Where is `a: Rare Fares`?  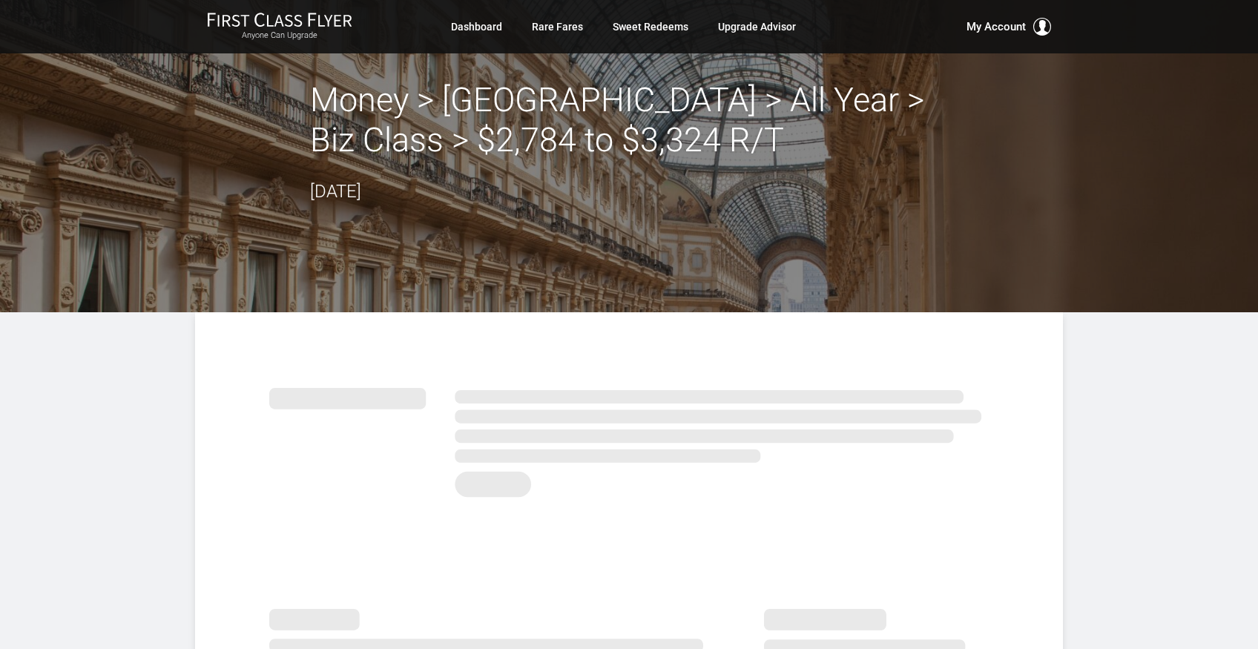 a: Rare Fares is located at coordinates (557, 27).